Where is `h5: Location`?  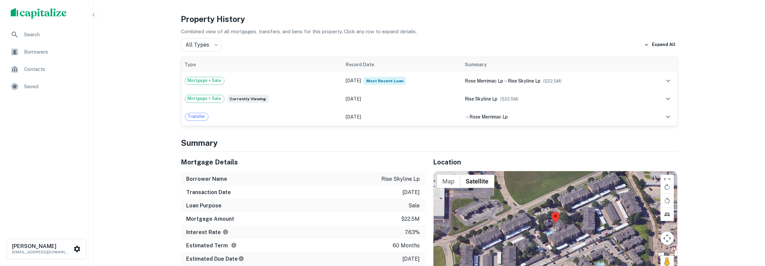
h5: Location is located at coordinates (555, 162).